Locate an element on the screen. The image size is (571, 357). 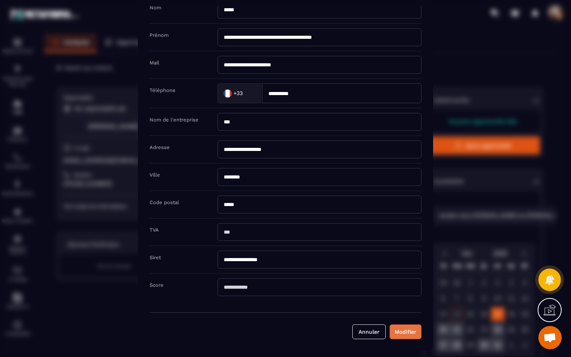
img: Country Flag is located at coordinates (228, 94).